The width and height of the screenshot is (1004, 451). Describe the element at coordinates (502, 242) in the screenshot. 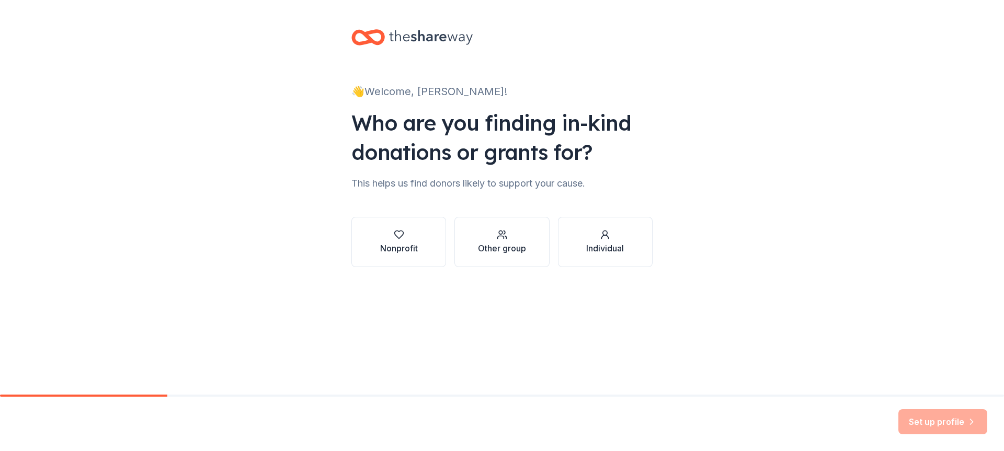

I see `button: Other group` at that location.